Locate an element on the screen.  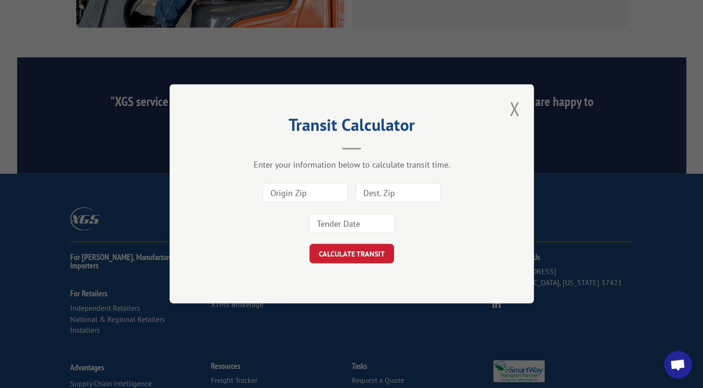
div: Enter your information below to calculate transit time. is located at coordinates (352, 164).